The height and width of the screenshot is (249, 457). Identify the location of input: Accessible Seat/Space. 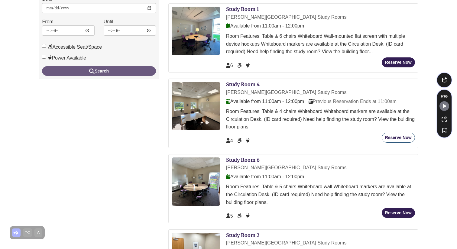
(44, 46).